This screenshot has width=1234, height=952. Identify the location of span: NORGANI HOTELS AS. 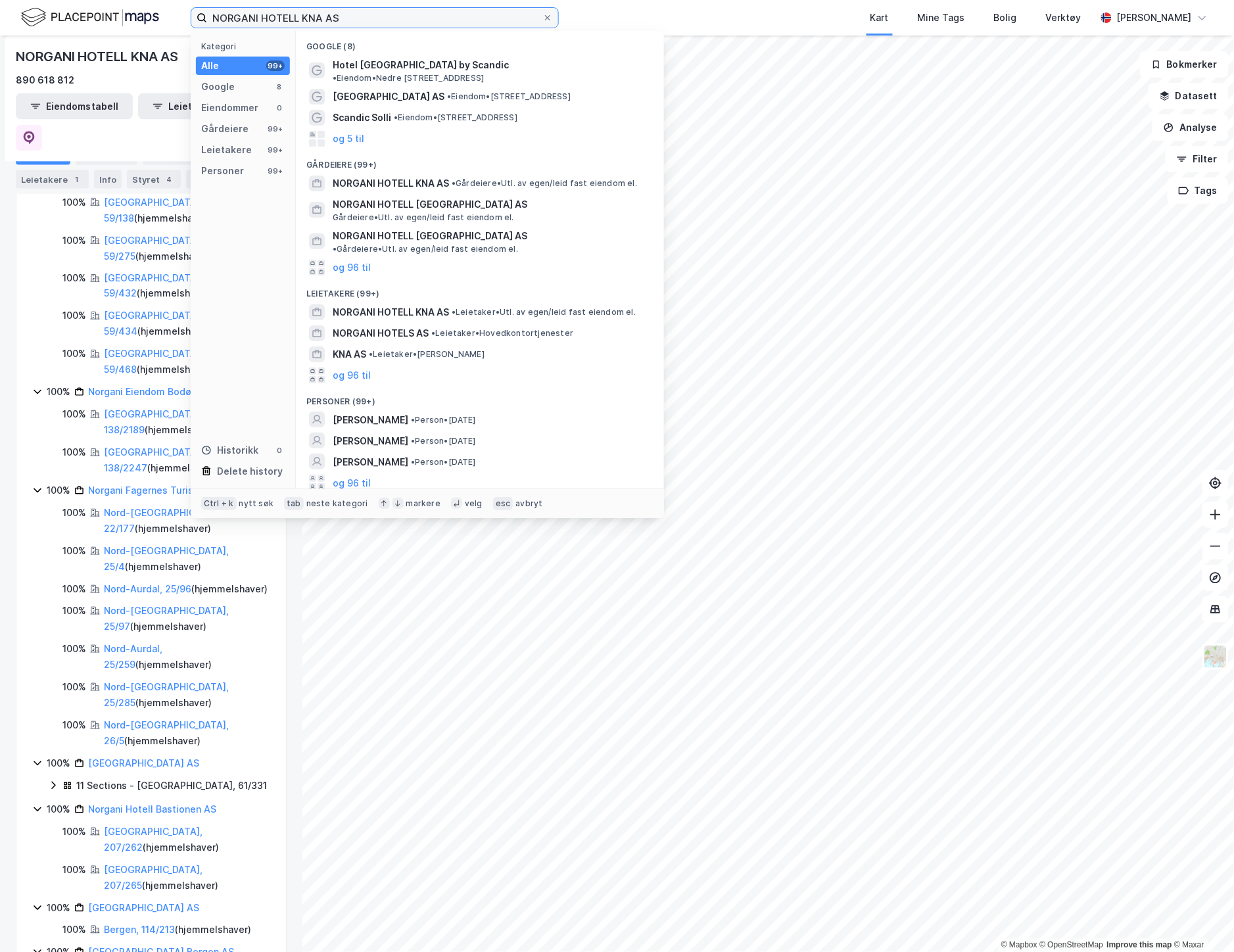
(381, 333).